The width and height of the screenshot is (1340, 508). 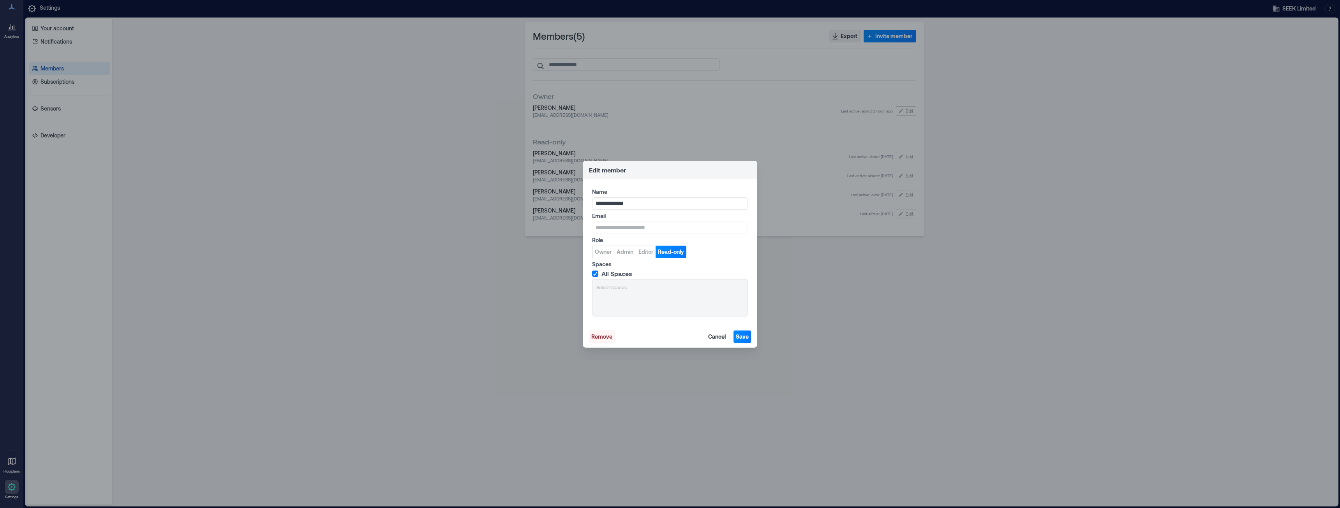 I want to click on label: Email, so click(x=669, y=216).